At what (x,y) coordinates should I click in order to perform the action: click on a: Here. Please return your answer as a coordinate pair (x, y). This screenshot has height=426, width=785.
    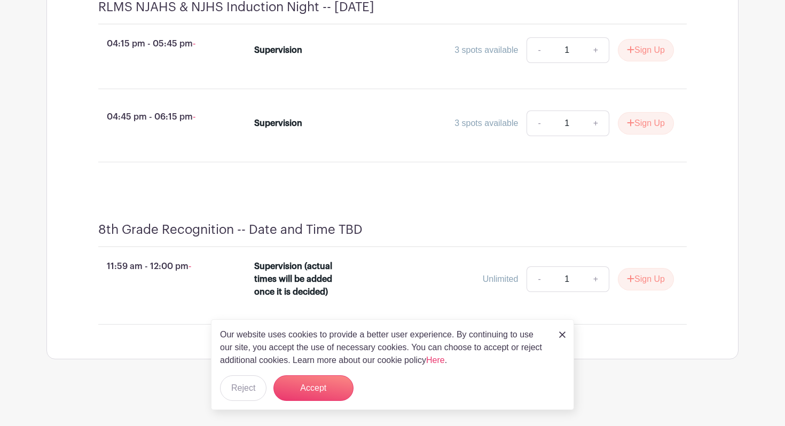
    Looking at the image, I should click on (435, 360).